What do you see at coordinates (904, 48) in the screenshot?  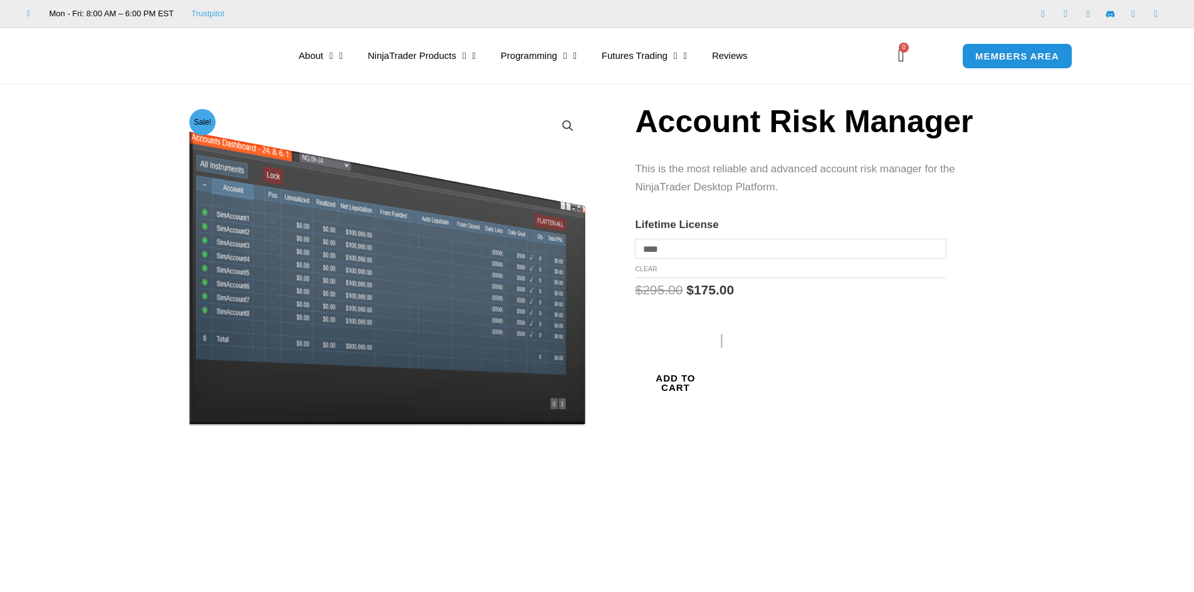 I see `span: 0` at bounding box center [904, 48].